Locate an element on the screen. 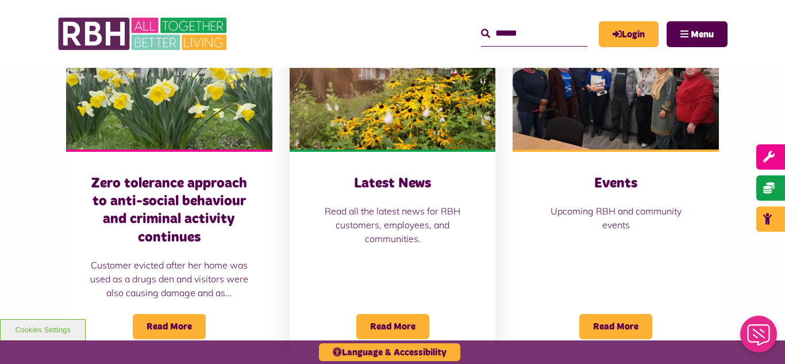 Image resolution: width=785 pixels, height=364 pixels. img: RBH is located at coordinates (144, 34).